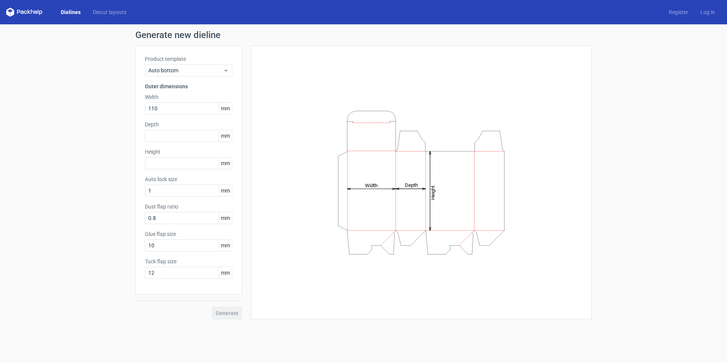 Image resolution: width=727 pixels, height=363 pixels. What do you see at coordinates (433, 192) in the screenshot?
I see `tspan: Height` at bounding box center [433, 192].